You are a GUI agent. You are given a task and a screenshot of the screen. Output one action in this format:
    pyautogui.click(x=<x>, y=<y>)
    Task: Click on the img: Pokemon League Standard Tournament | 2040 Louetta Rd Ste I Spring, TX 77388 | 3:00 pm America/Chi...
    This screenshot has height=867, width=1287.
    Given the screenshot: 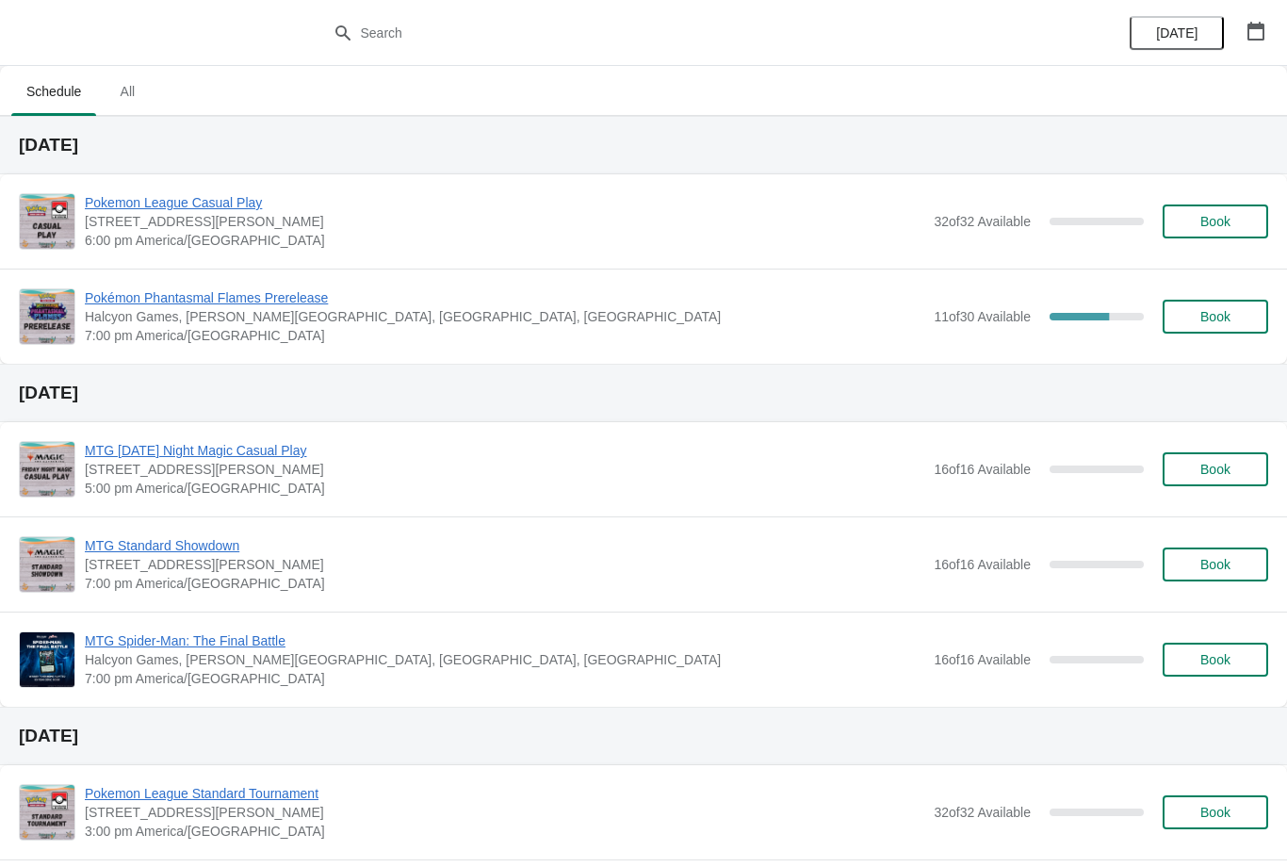 What is the action you would take?
    pyautogui.click(x=47, y=812)
    